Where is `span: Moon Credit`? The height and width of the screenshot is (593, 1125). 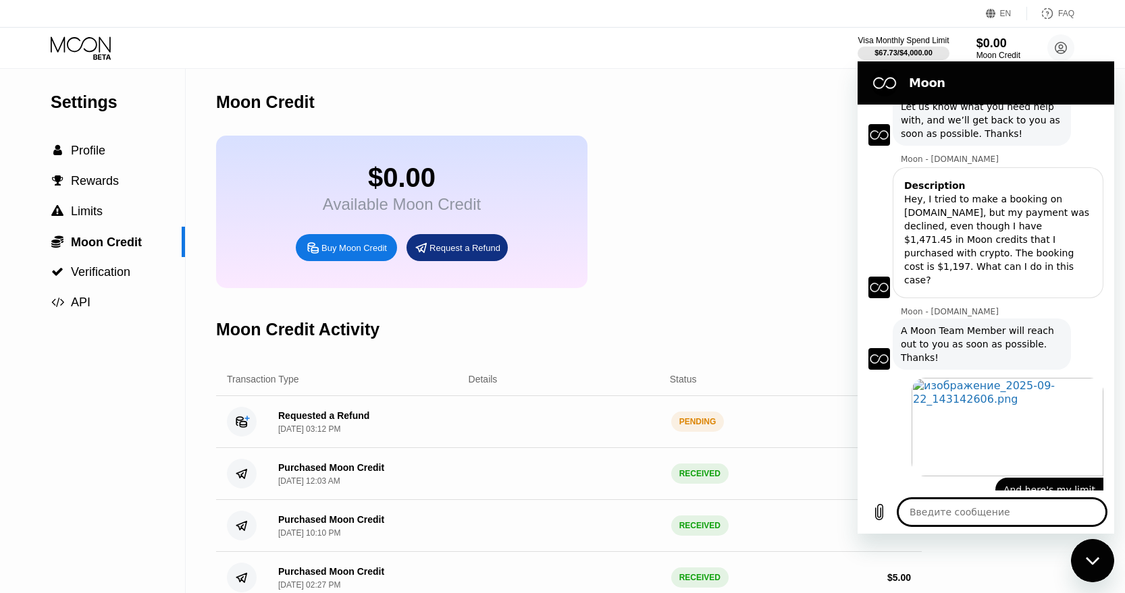 span: Moon Credit is located at coordinates (106, 242).